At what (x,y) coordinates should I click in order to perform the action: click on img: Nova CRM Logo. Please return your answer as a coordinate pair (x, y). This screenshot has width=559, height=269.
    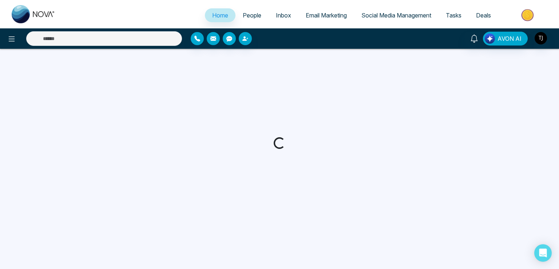
    Looking at the image, I should click on (33, 14).